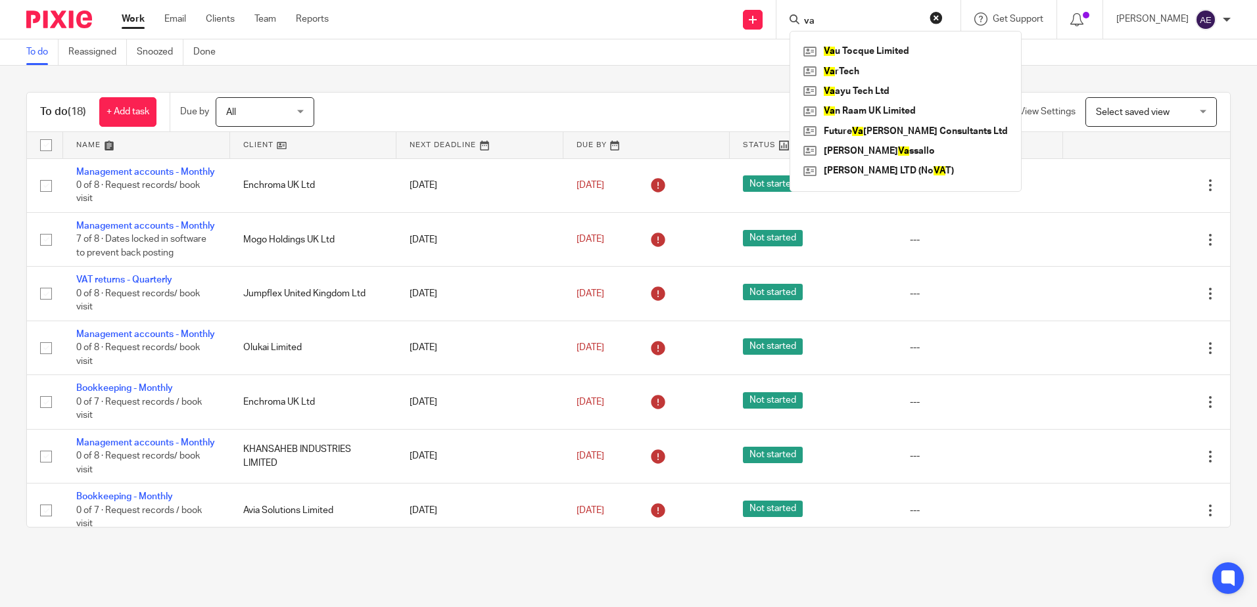  Describe the element at coordinates (265, 19) in the screenshot. I see `a: Team` at that location.